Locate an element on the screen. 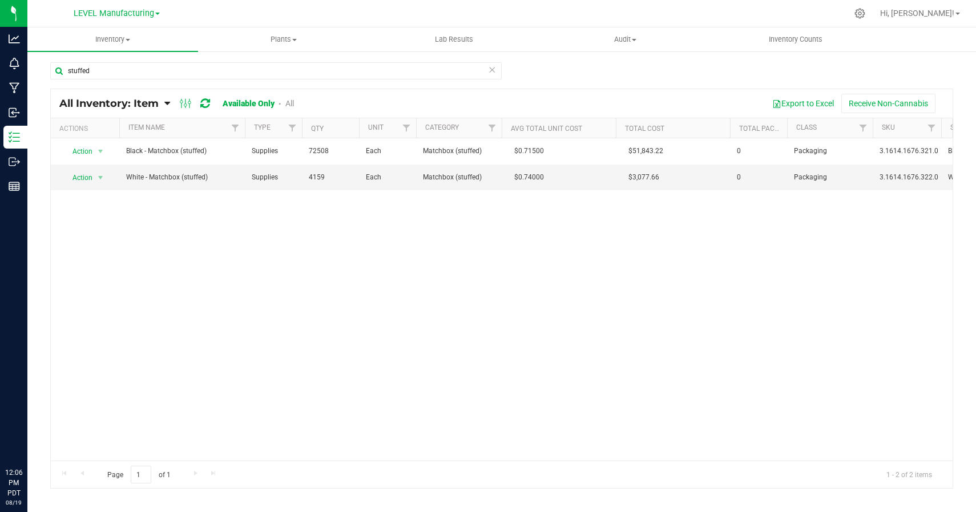 This screenshot has width=976, height=512. button: Export to Excel is located at coordinates (803, 103).